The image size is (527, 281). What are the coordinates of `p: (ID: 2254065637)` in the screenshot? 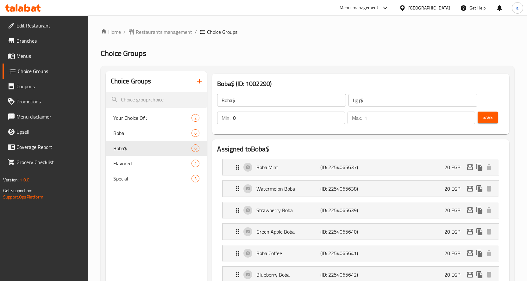 It's located at (342, 167).